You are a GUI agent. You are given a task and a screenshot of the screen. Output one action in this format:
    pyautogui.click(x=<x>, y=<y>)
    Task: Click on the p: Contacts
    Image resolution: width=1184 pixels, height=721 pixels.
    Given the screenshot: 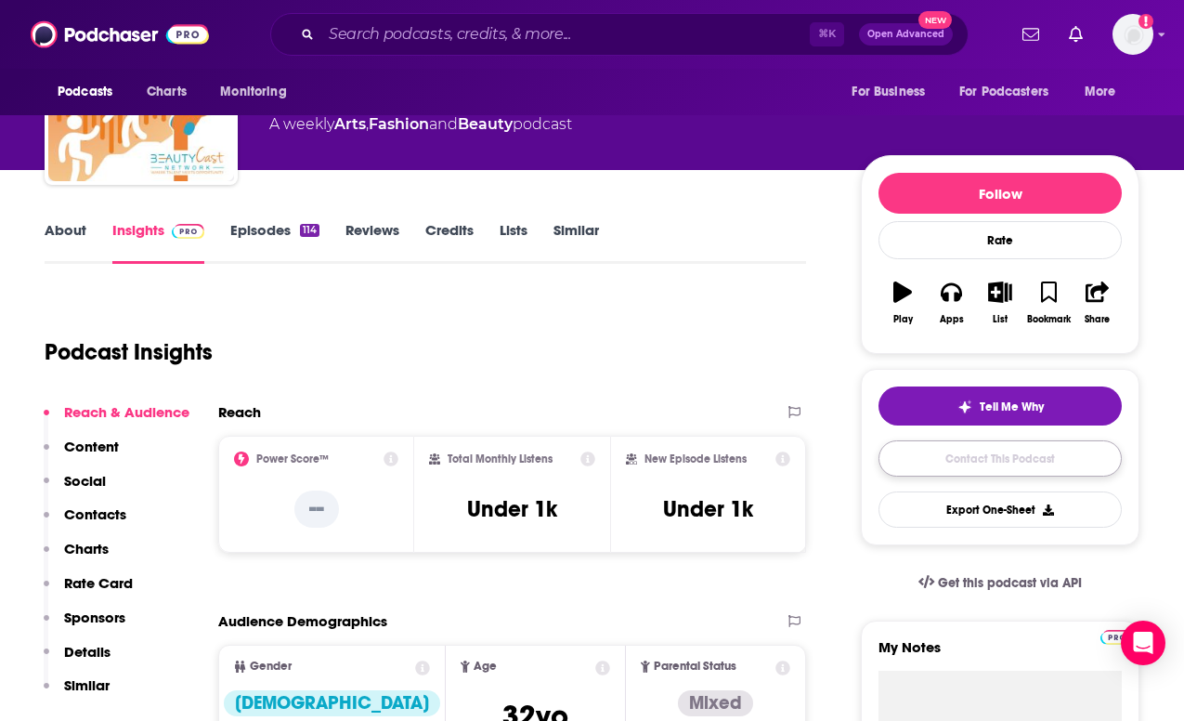 What is the action you would take?
    pyautogui.click(x=95, y=513)
    